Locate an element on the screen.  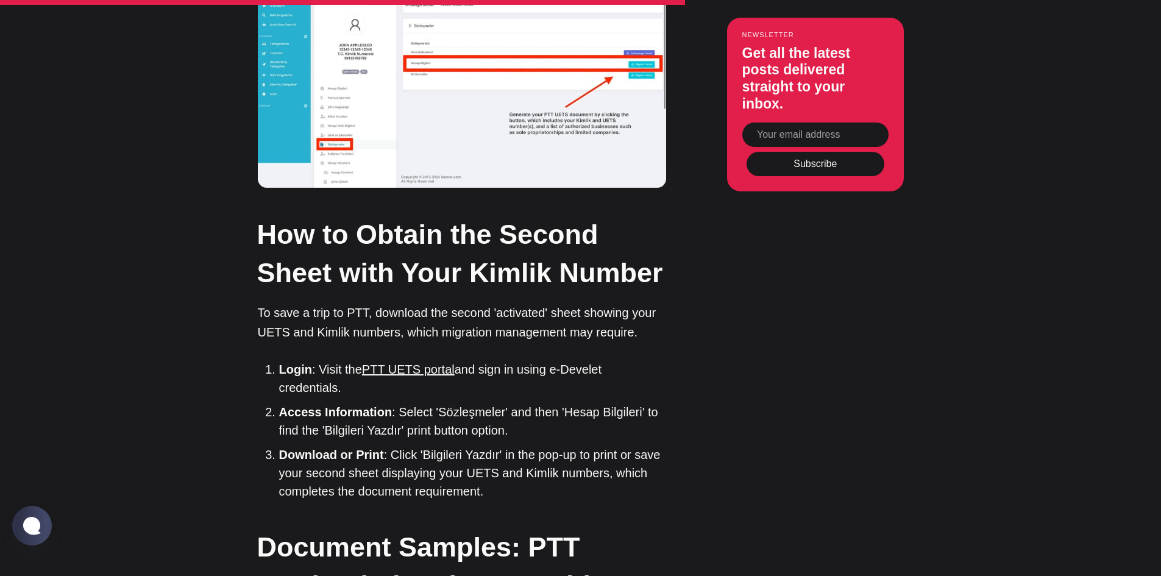
h2: How to Obtain the Second Sheet with Your Kimlik Number is located at coordinates (461, 253).